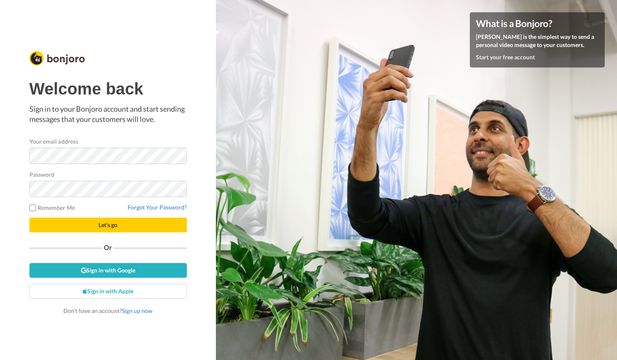 This screenshot has height=360, width=617. Describe the element at coordinates (108, 224) in the screenshot. I see `span: Let's go` at that location.